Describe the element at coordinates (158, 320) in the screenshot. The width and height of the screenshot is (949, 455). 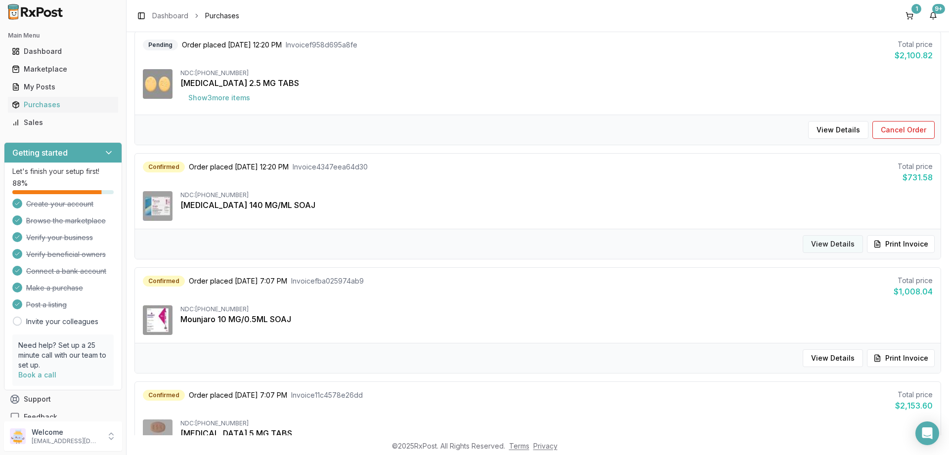
I see `img: Mounjaro 10 MG/0.5ML SOAJ` at that location.